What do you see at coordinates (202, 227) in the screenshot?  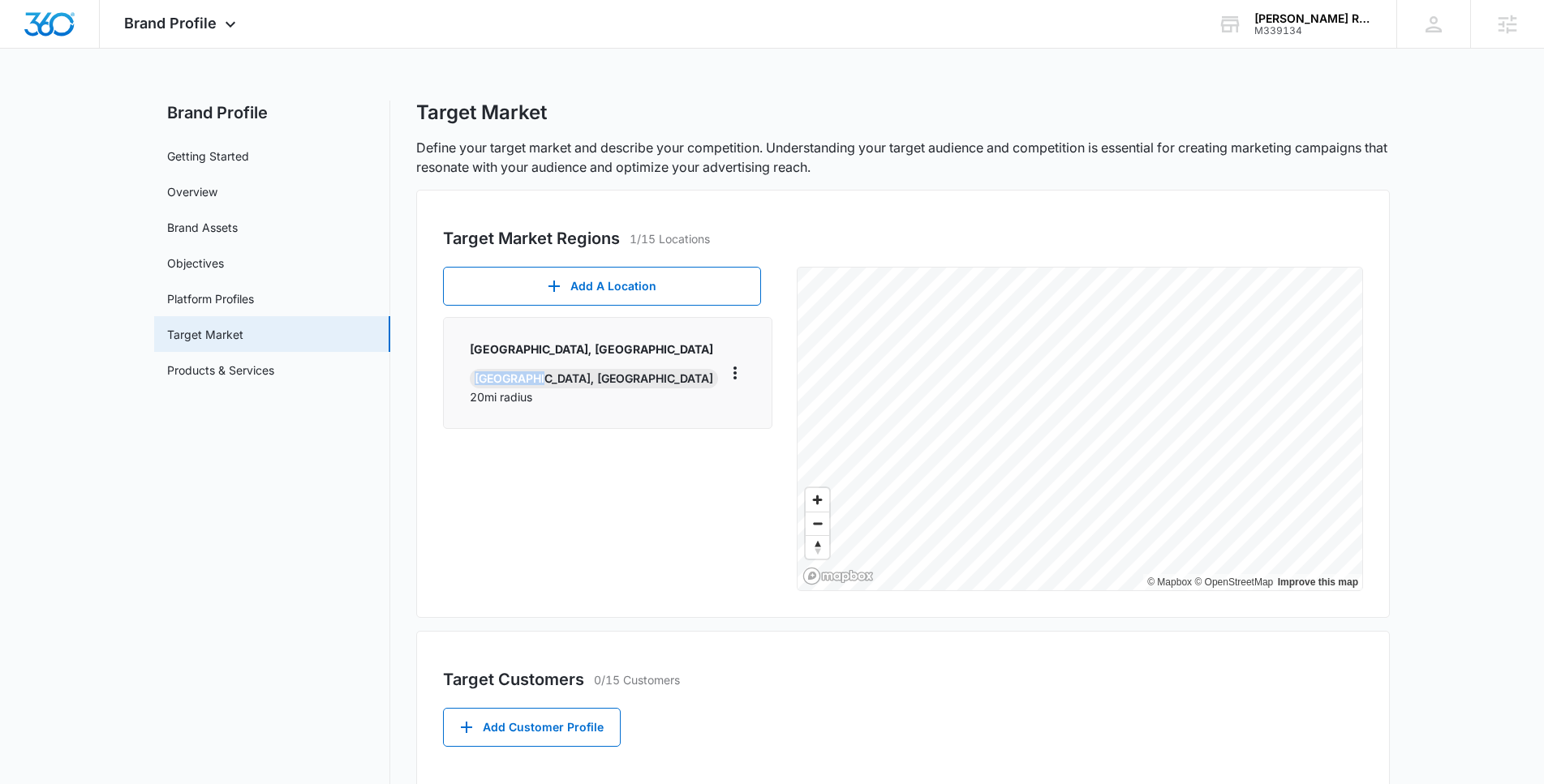 I see `a: Brand Assets` at bounding box center [202, 227].